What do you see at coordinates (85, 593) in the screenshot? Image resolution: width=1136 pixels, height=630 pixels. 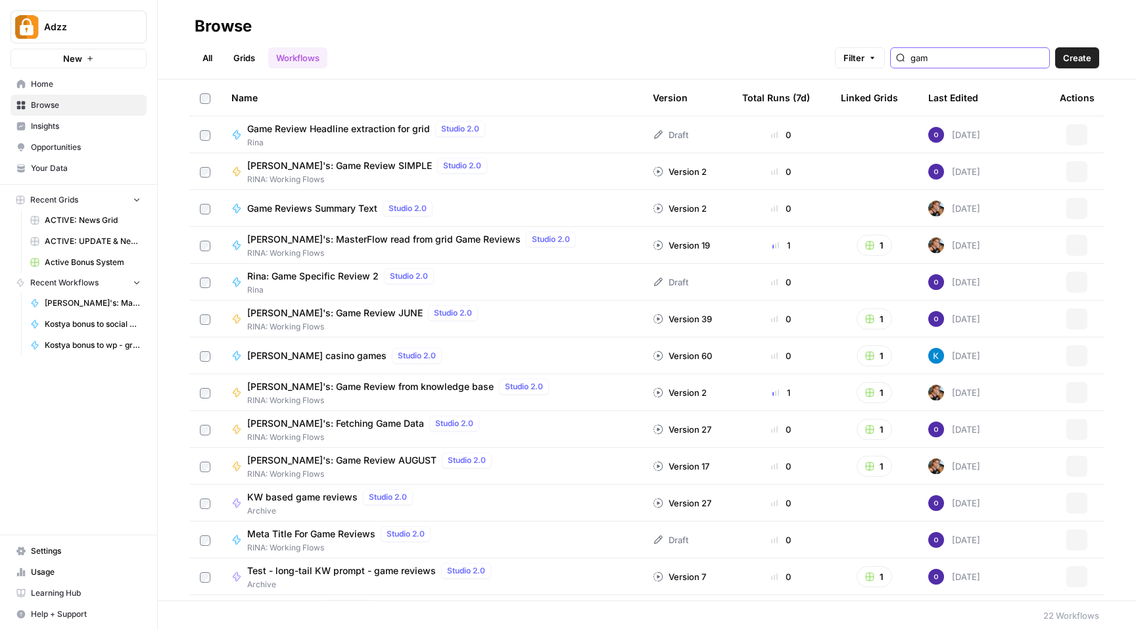 I see `span: Learning Hub` at bounding box center [85, 593].